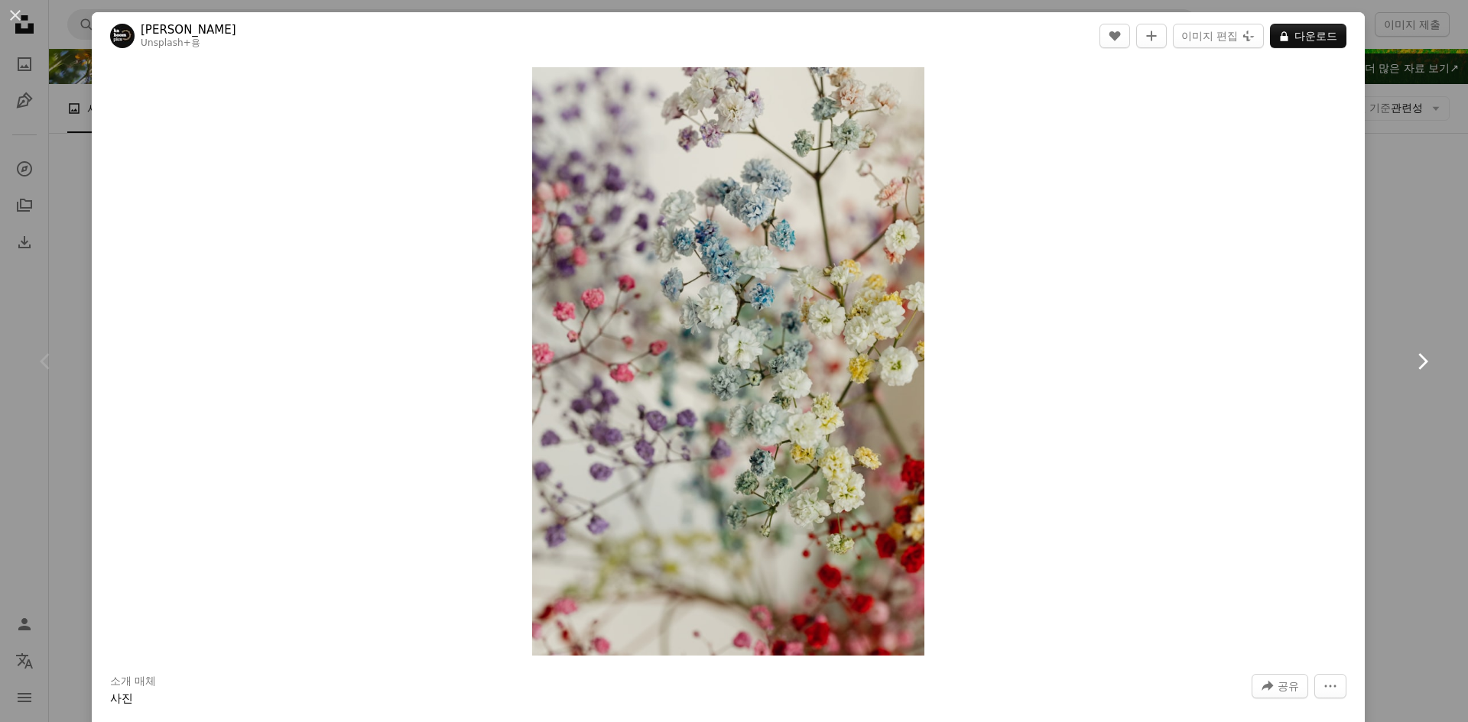 The width and height of the screenshot is (1468, 722). What do you see at coordinates (133, 682) in the screenshot?
I see `h3: 소개 매체` at bounding box center [133, 682].